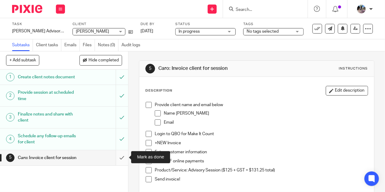  What do you see at coordinates (38, 24) in the screenshot?
I see `label: Task` at bounding box center [38, 24].